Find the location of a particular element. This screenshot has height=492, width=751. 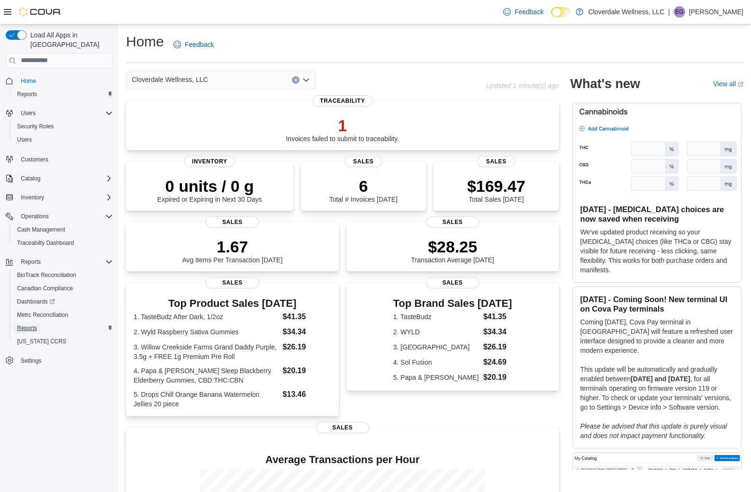

a: Feedback is located at coordinates (523, 12).